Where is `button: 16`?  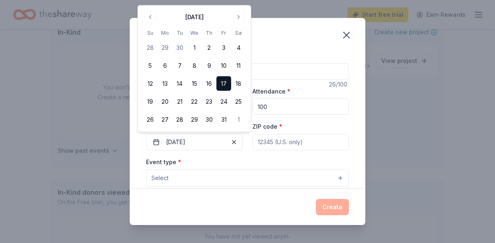
button: 16 is located at coordinates (209, 84).